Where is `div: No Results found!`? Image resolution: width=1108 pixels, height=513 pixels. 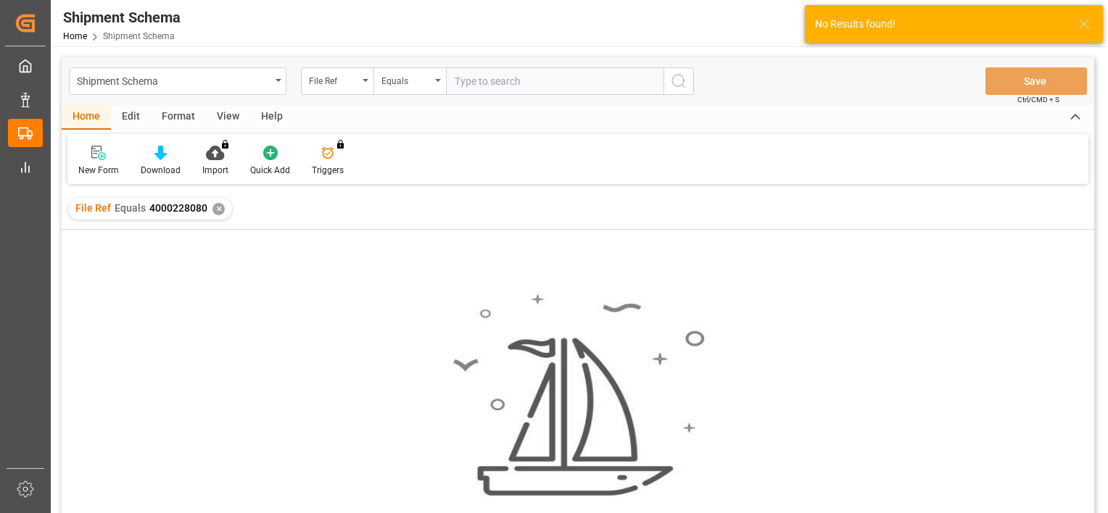
div: No Results found! is located at coordinates (940, 24).